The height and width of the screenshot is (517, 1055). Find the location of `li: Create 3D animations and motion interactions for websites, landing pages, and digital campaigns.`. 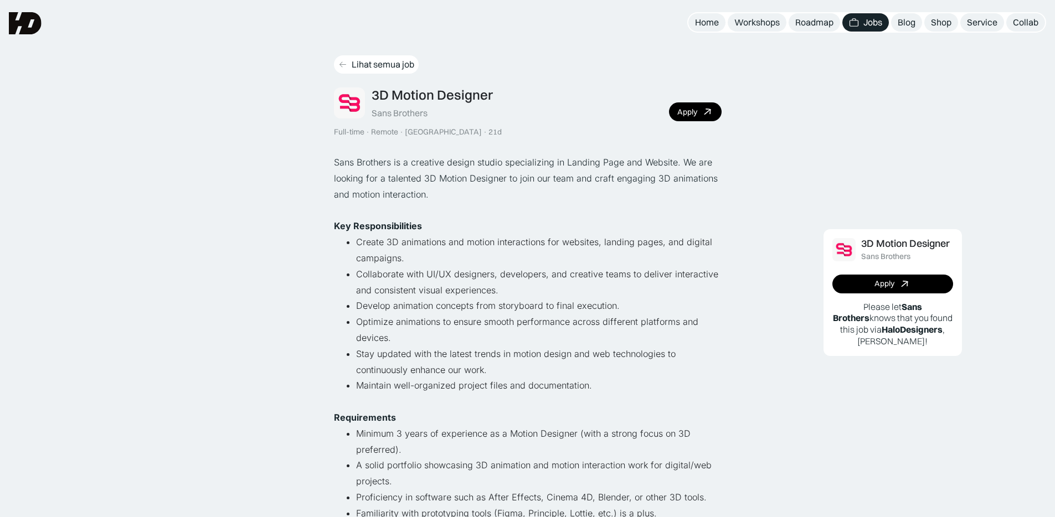

li: Create 3D animations and motion interactions for websites, landing pages, and digital campaigns. is located at coordinates (539, 250).